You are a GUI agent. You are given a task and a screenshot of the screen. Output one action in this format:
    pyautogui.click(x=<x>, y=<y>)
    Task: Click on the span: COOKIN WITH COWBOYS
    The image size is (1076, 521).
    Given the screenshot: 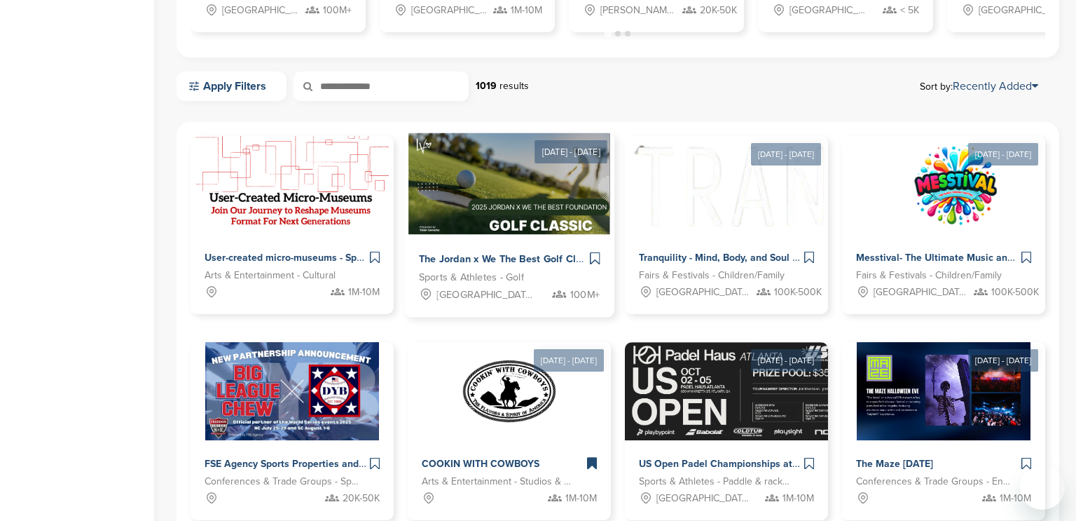 What is the action you would take?
    pyautogui.click(x=481, y=463)
    